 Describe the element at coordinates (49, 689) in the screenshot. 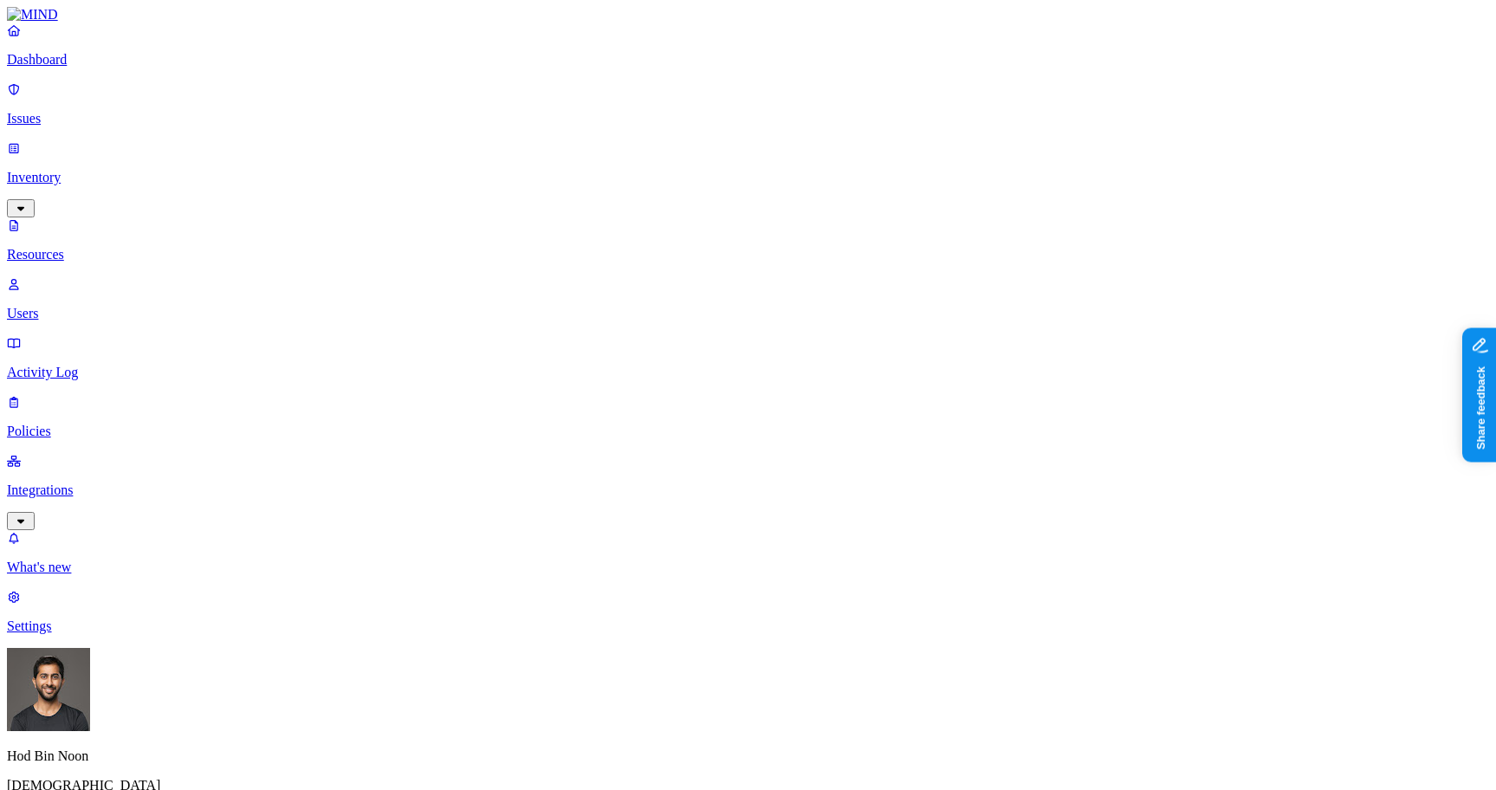

I see `img: Hod Bin Noon` at that location.